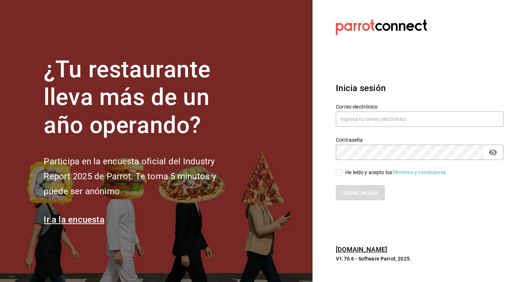 The height and width of the screenshot is (282, 521). Describe the element at coordinates (142, 176) in the screenshot. I see `h2: Participa en la encuesta oficial del Industry Report 2025 de Parrot. Te toma 5 minutos y puede se...` at that location.